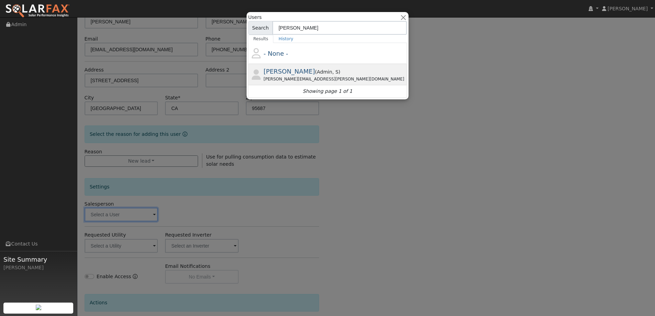 The height and width of the screenshot is (316, 655). Describe the element at coordinates (37, 11) in the screenshot. I see `img: SolarFax` at that location.